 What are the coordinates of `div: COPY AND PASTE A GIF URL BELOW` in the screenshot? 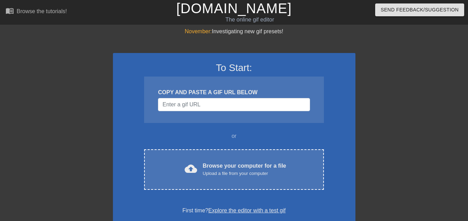 It's located at (234, 92).